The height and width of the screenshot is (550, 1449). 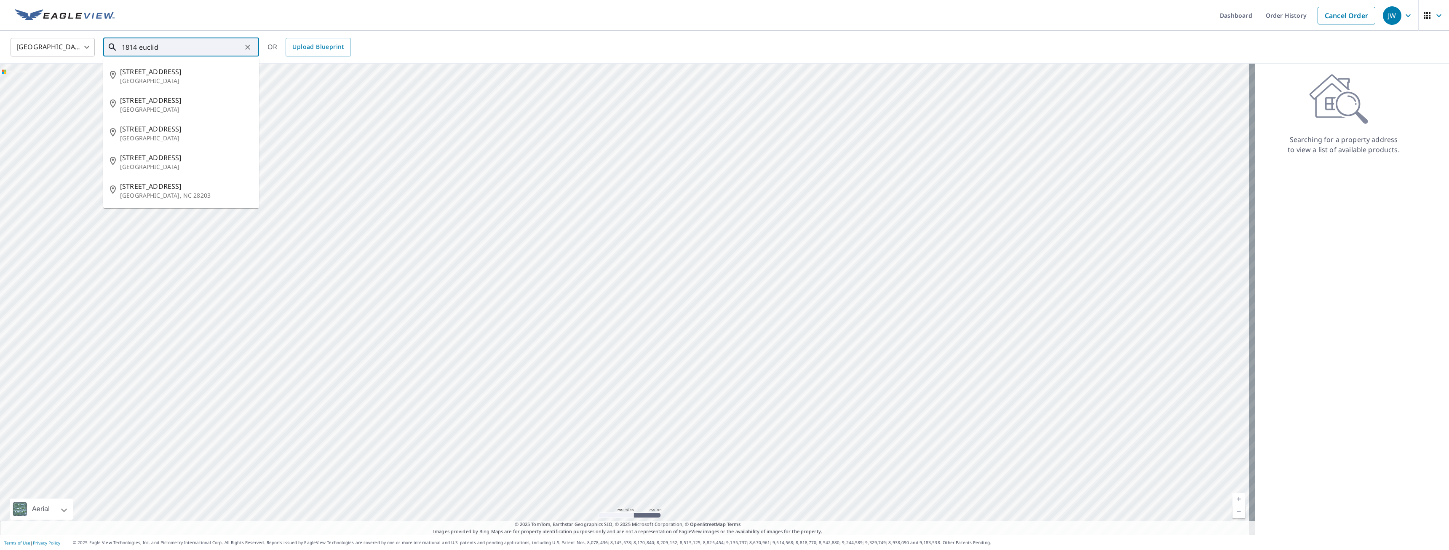 I want to click on a: Cancel Order, so click(x=1346, y=16).